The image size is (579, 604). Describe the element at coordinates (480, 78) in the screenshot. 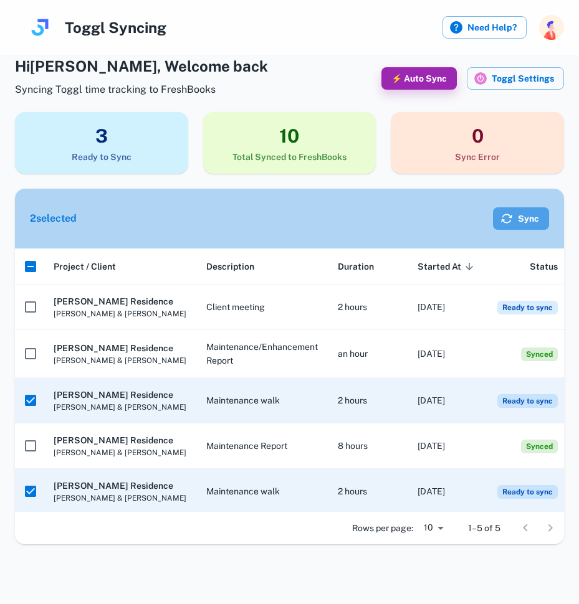

I see `img: Toggl icon` at that location.